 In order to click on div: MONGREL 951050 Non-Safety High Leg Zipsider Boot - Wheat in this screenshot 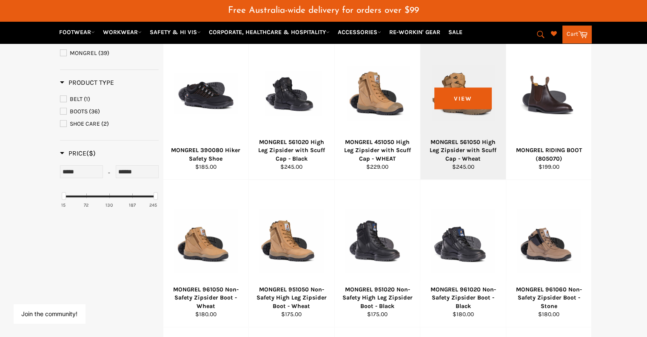, I will do `click(292, 297)`.